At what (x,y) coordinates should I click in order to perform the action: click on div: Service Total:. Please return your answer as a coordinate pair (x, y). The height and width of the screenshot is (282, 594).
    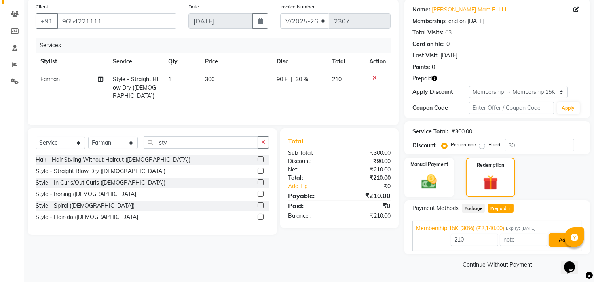
    Looking at the image, I should click on (430, 131).